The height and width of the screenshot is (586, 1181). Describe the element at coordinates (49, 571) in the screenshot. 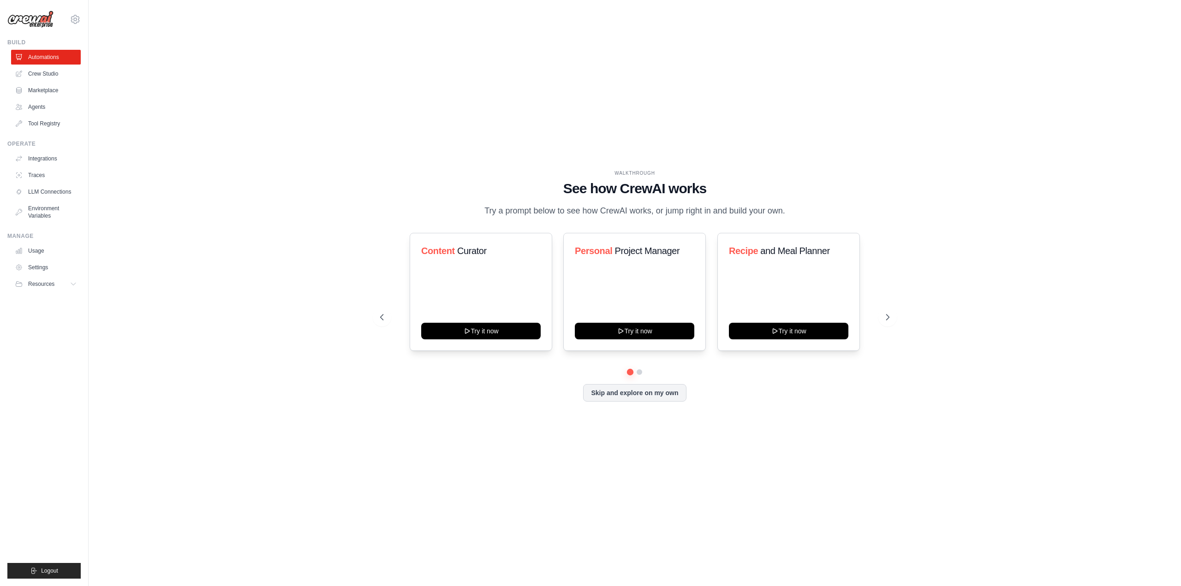

I see `span: Logout` at that location.